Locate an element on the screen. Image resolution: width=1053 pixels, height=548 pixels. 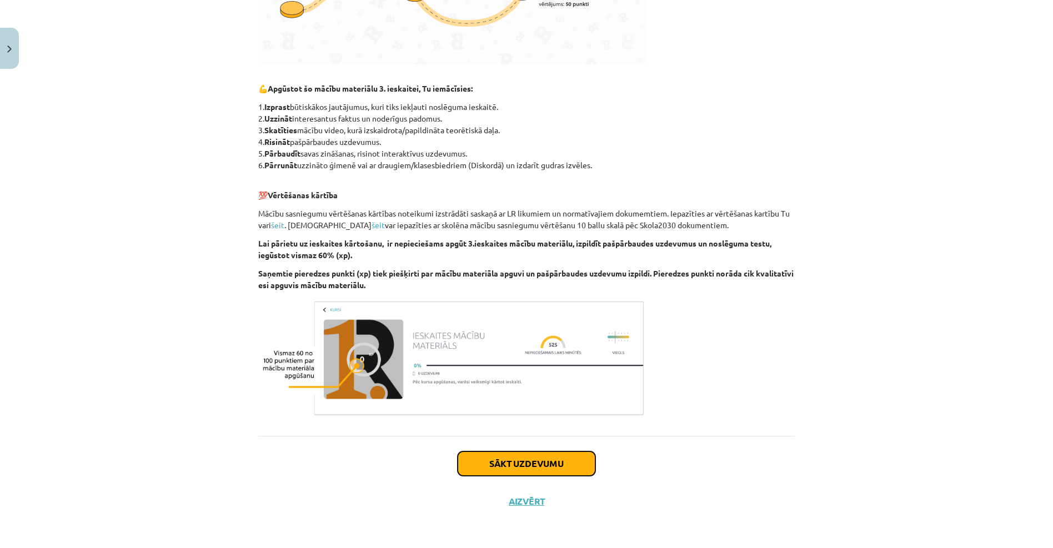
b: Pārrunāt is located at coordinates (281, 165).